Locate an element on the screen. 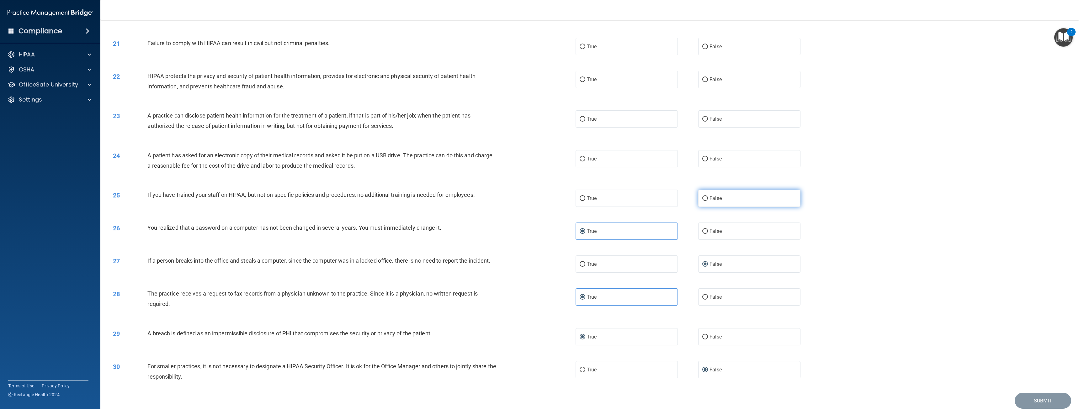  p: OfficeSafe University is located at coordinates (48, 85).